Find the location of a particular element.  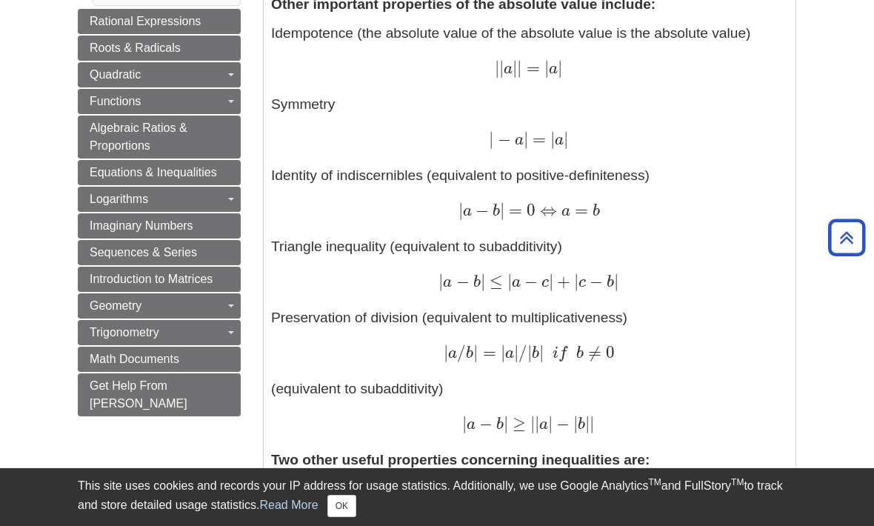

span: Roots & Radicals is located at coordinates (135, 47).